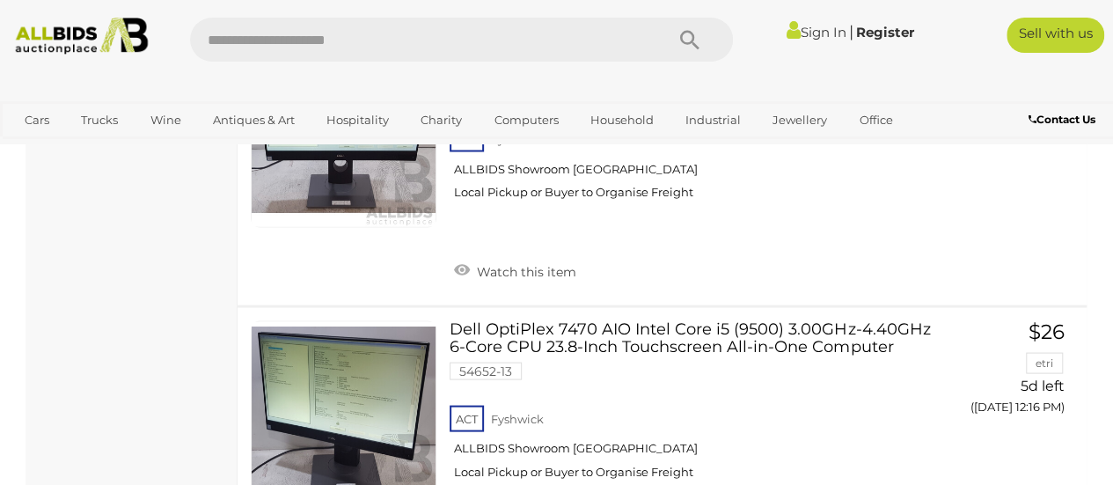  Describe the element at coordinates (165, 120) in the screenshot. I see `a: Wine` at that location.